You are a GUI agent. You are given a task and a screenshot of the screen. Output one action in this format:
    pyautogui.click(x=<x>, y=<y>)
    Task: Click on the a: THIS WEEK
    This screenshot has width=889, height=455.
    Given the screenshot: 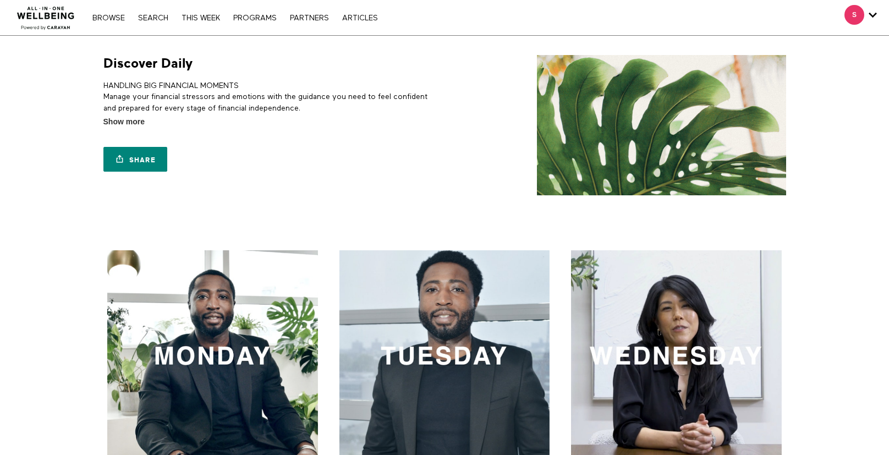 What is the action you would take?
    pyautogui.click(x=201, y=18)
    